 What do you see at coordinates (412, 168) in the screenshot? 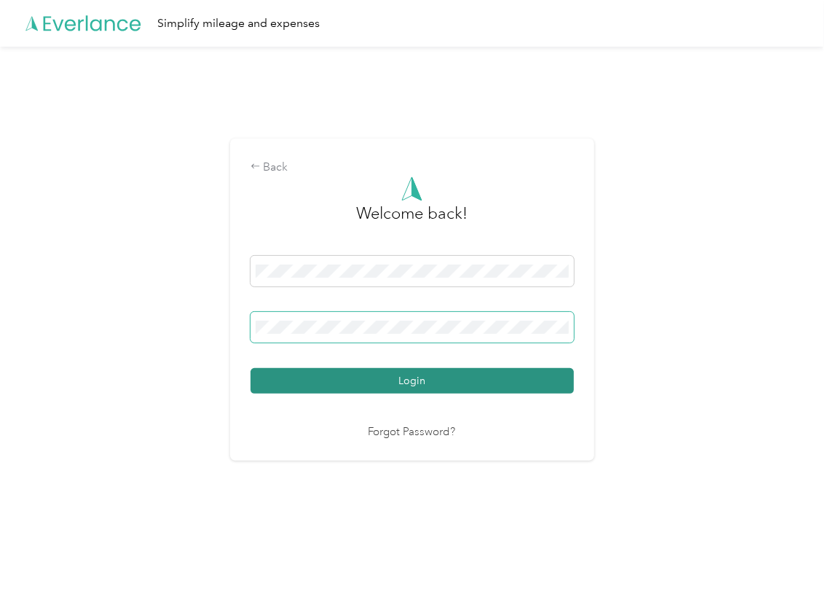
I see `div: Back` at bounding box center [412, 168].